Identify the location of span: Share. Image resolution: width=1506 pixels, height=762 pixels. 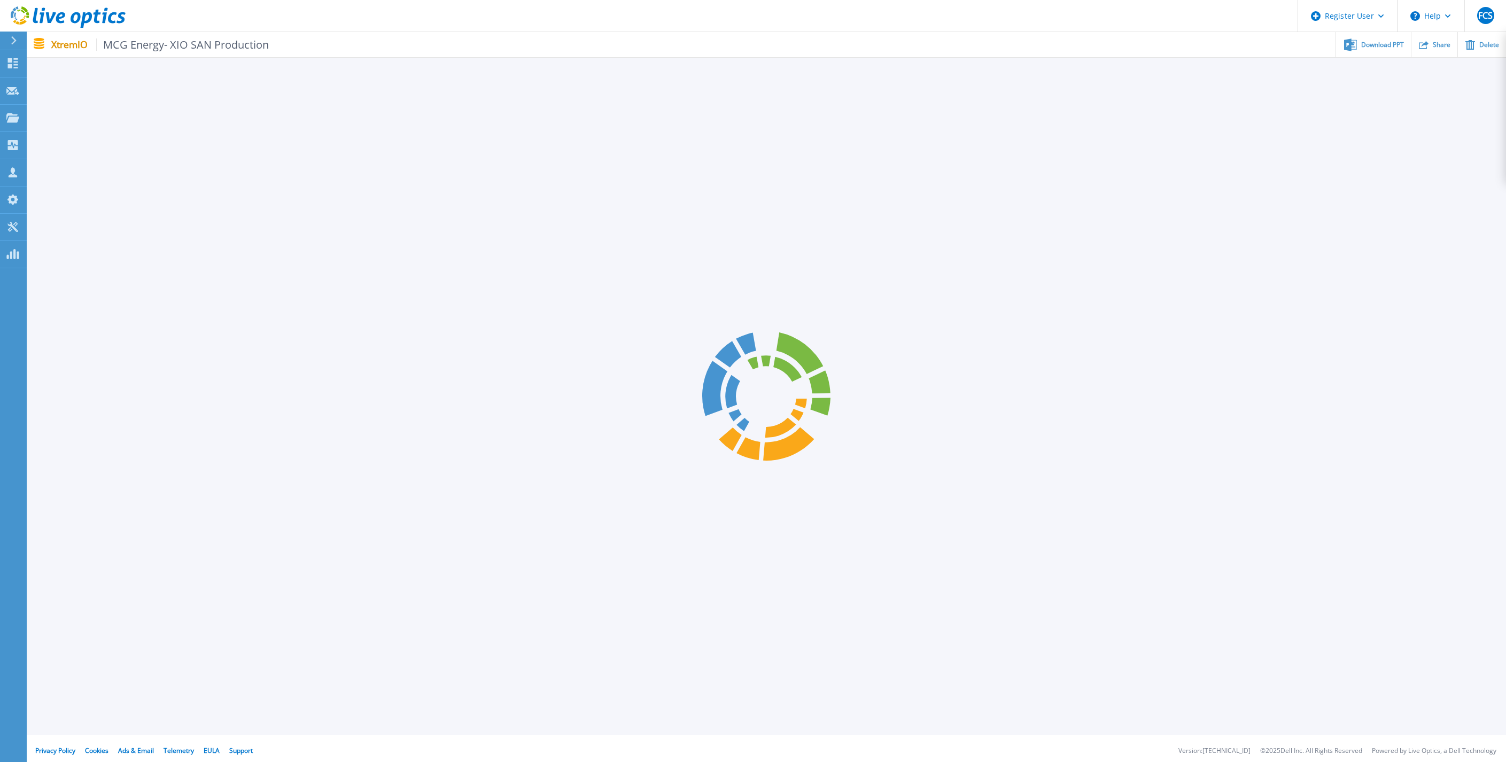
(1441, 45).